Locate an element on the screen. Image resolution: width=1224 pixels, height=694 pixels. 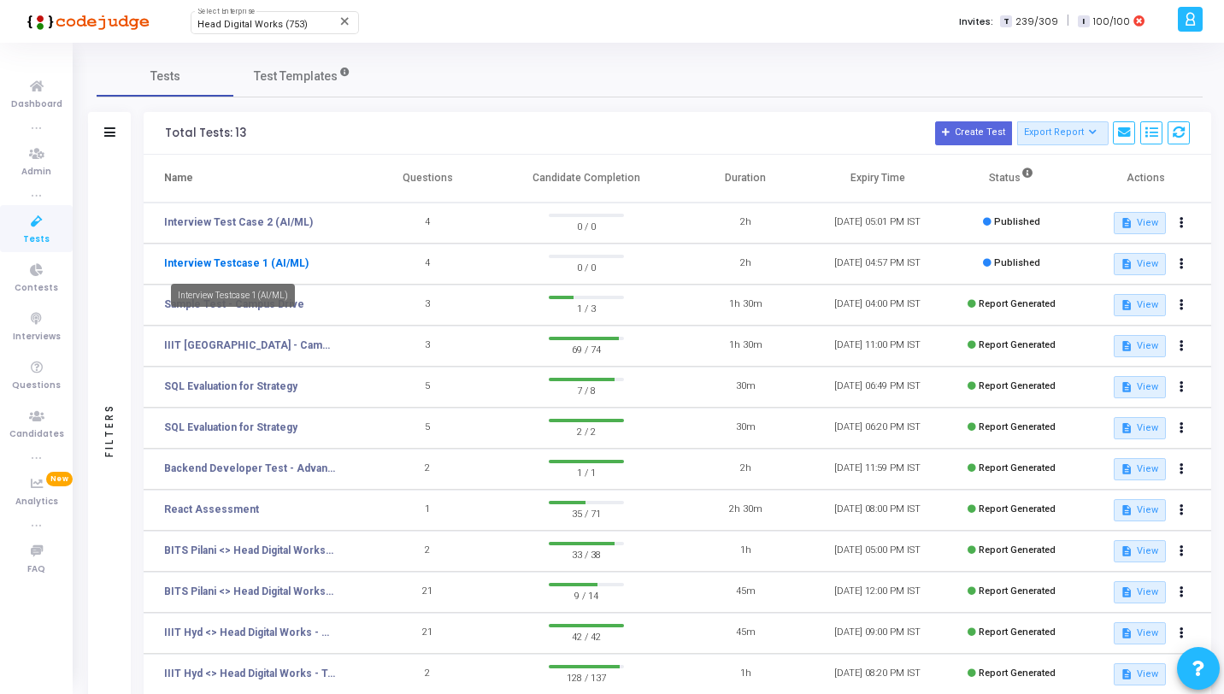
a: React Assessment is located at coordinates (211, 509).